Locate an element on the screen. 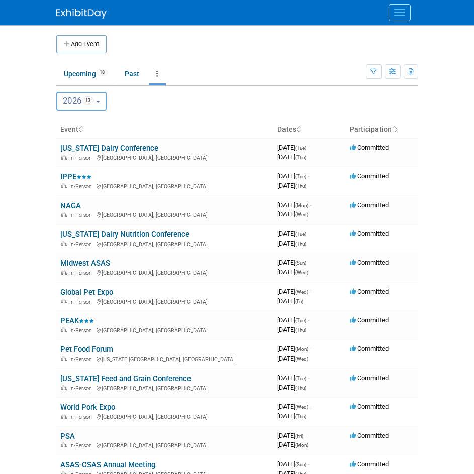 The image size is (474, 474). a: Upcoming18 is located at coordinates (85, 74).